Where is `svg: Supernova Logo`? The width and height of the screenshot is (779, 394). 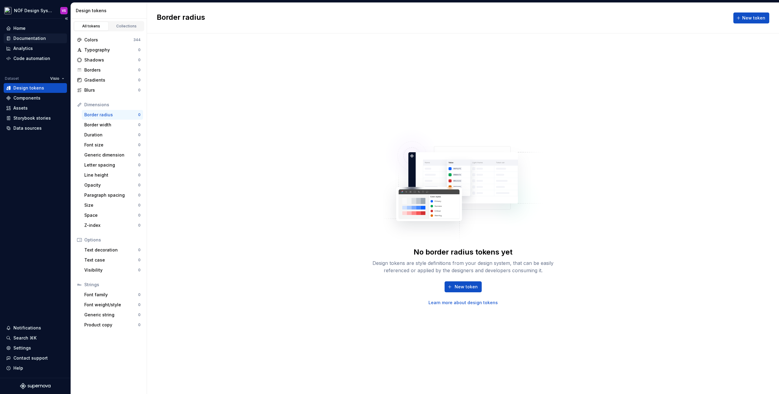
svg: Supernova Logo is located at coordinates (35, 386).